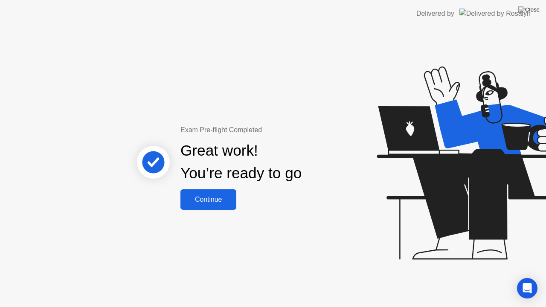 Image resolution: width=546 pixels, height=307 pixels. I want to click on div: Exam Pre-flight Completed, so click(268, 130).